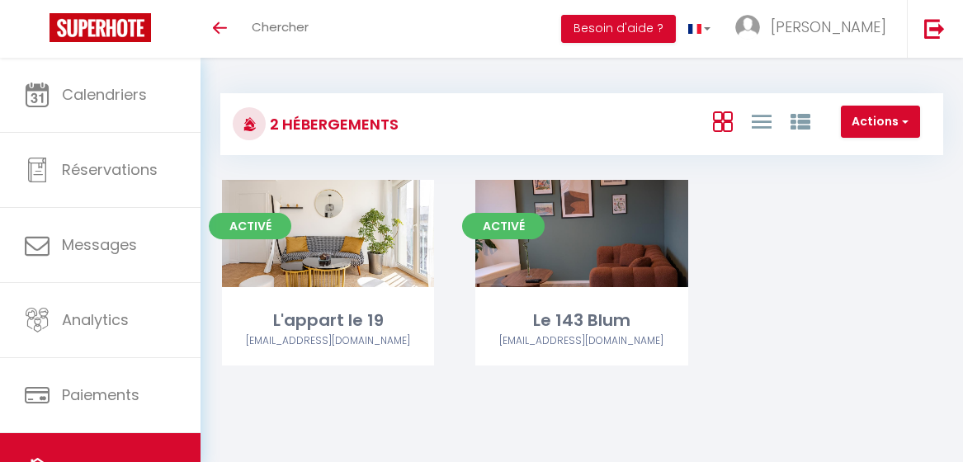 Image resolution: width=963 pixels, height=462 pixels. What do you see at coordinates (101, 394) in the screenshot?
I see `span: Paiements` at bounding box center [101, 394].